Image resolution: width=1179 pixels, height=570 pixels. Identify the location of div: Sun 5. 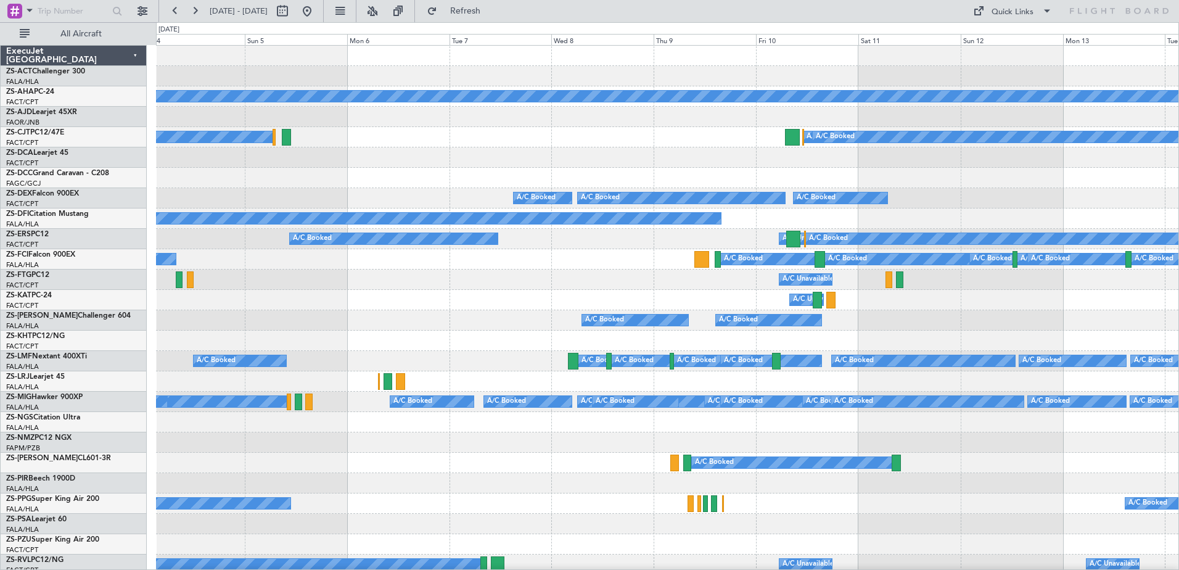
(296, 39).